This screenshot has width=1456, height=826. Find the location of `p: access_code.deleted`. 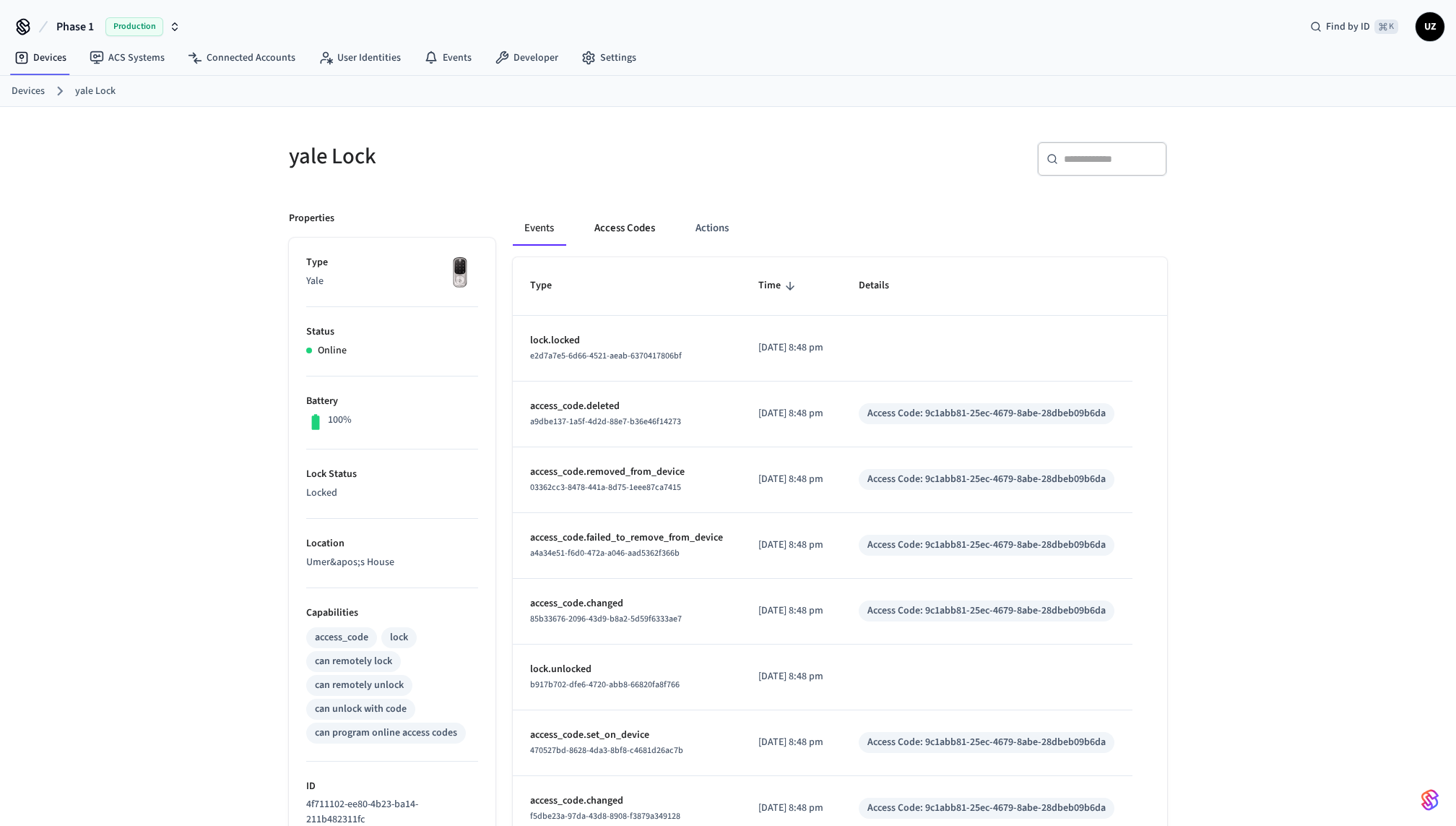

p: access_code.deleted is located at coordinates (627, 406).